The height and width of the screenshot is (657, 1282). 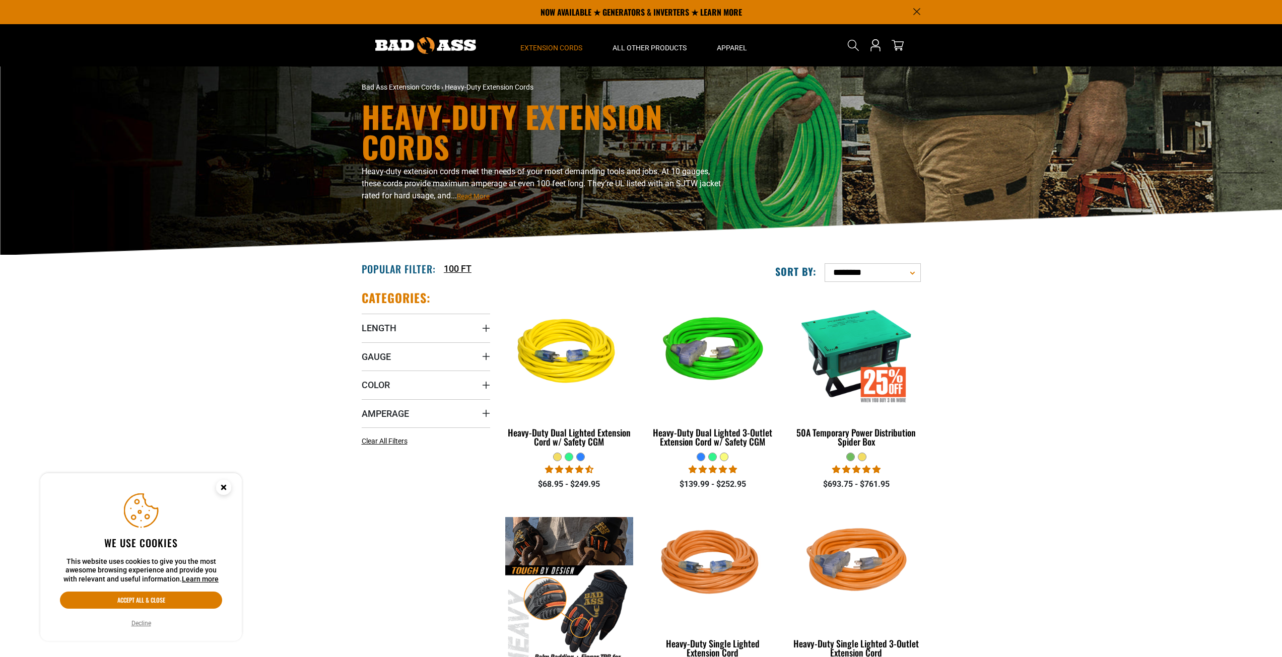 I want to click on h2: We use cookies, so click(x=141, y=543).